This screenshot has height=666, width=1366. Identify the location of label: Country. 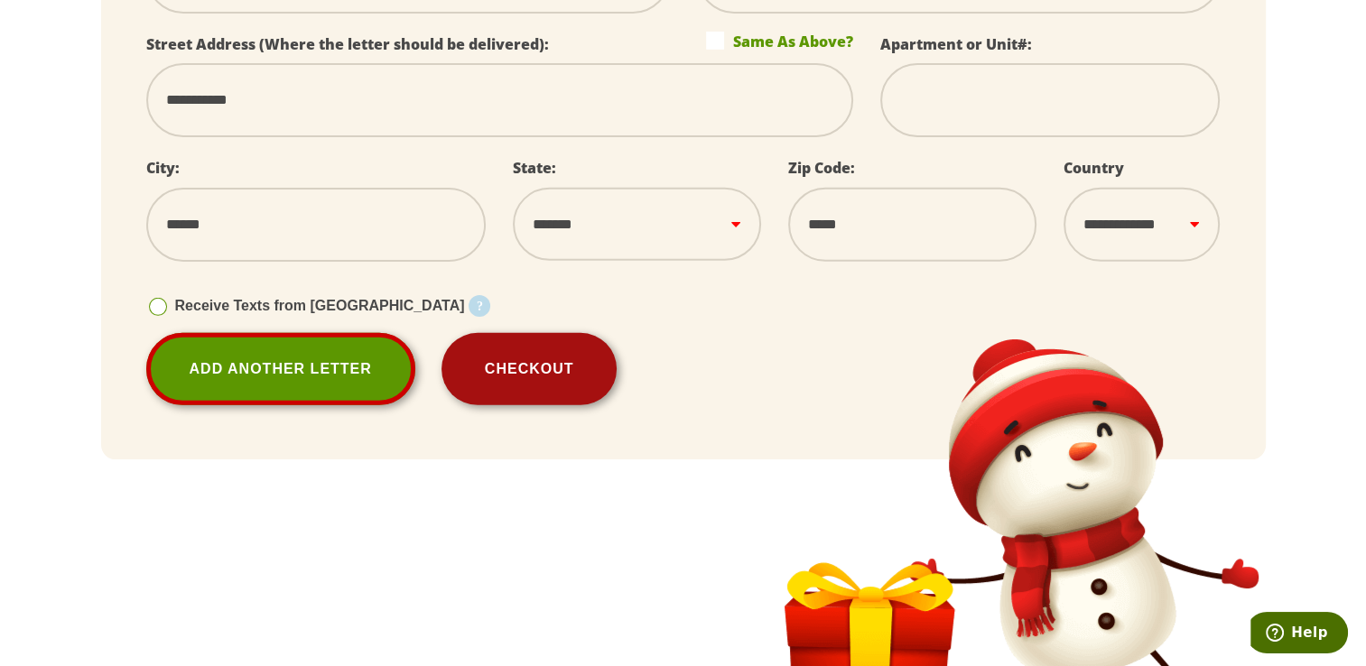
(1093, 168).